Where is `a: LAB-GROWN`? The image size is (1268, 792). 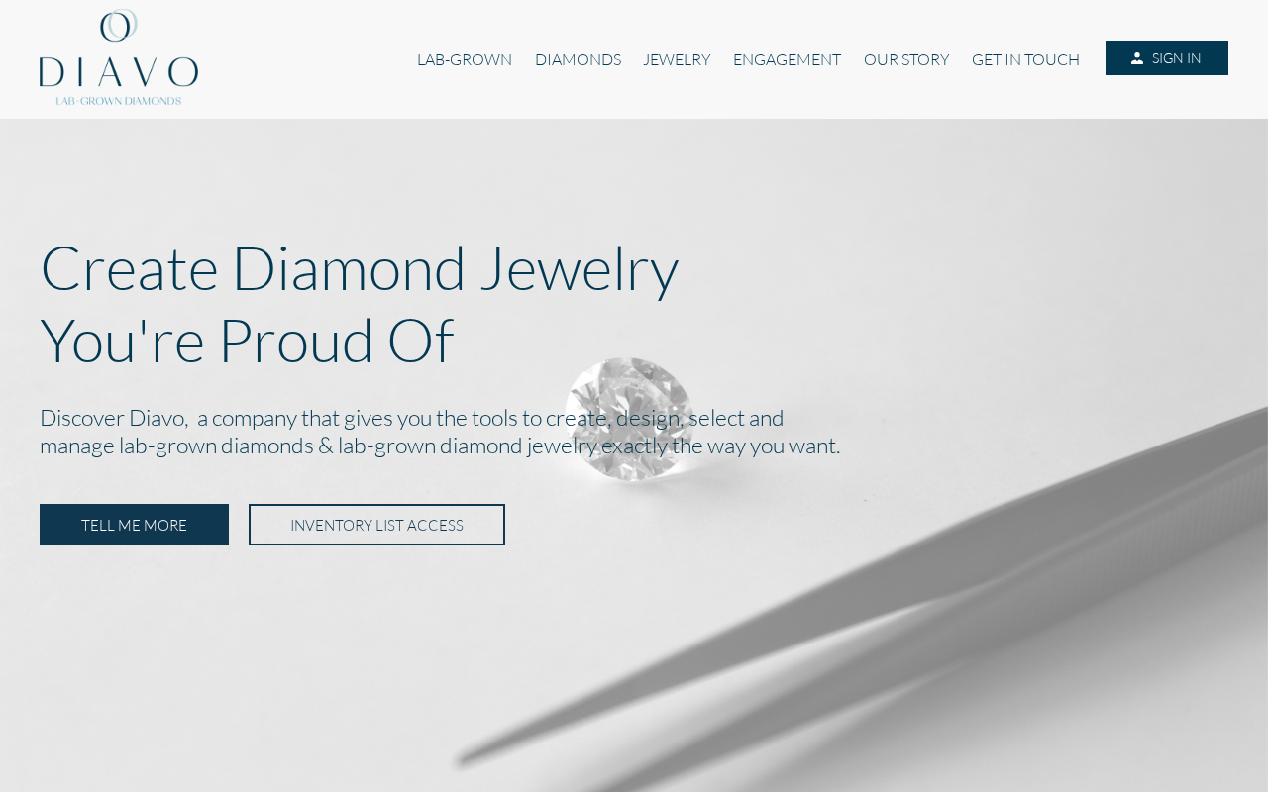
a: LAB-GROWN is located at coordinates (465, 59).